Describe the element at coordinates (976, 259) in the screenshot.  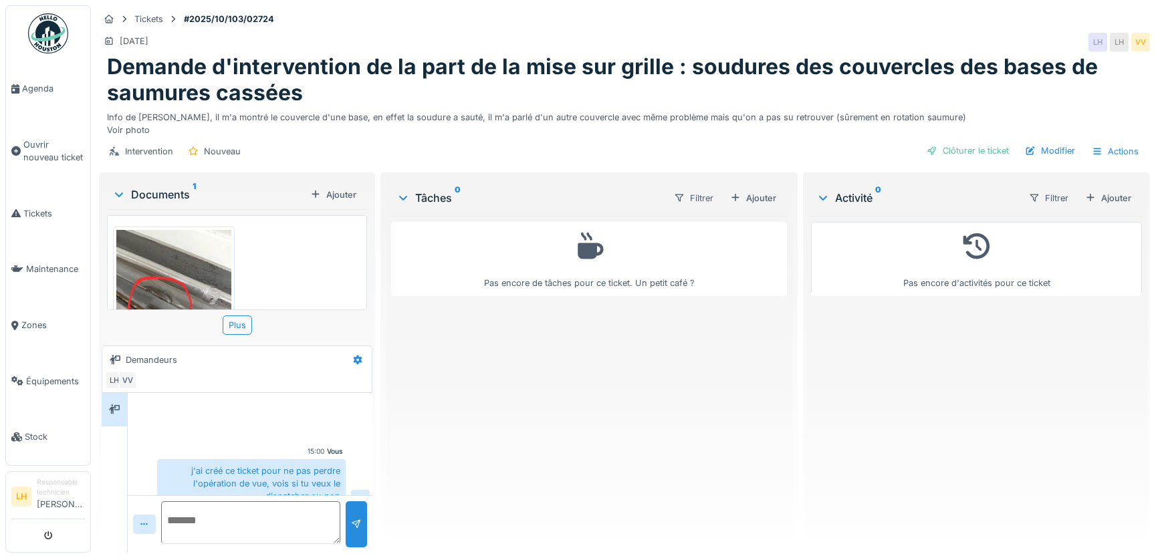
I see `div: Pas encore d'activités pour ce ticket` at that location.